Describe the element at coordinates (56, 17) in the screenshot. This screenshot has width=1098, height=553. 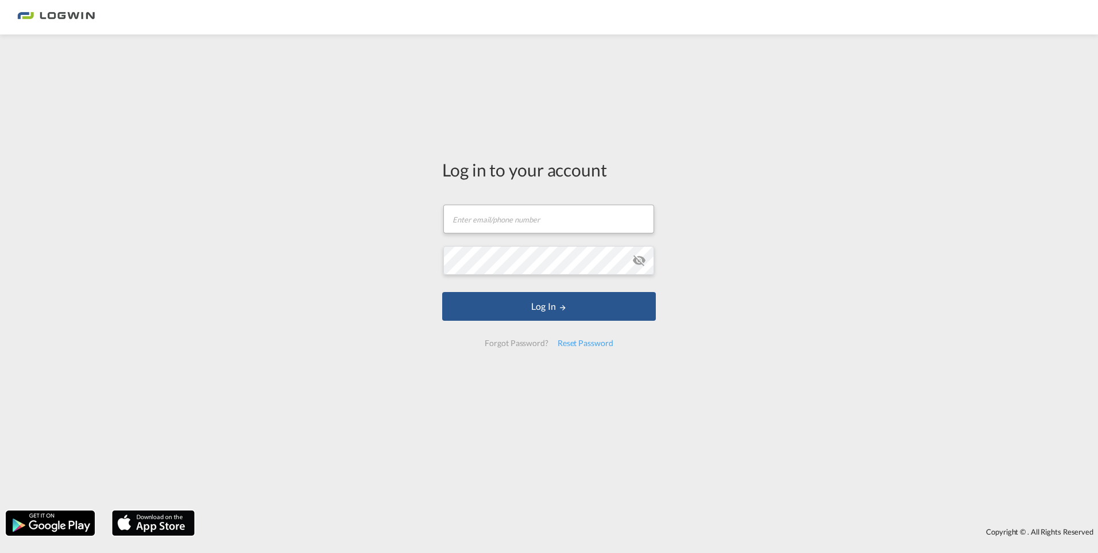
I see `img: 2761ae10d95411efa20a1f5e0282d2d7.png` at that location.